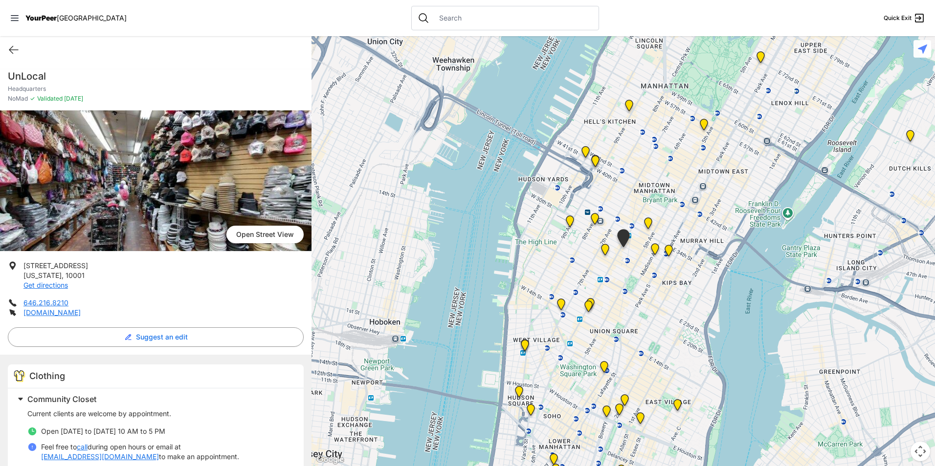 The width and height of the screenshot is (935, 466). Describe the element at coordinates (47, 376) in the screenshot. I see `span: Clothing` at that location.